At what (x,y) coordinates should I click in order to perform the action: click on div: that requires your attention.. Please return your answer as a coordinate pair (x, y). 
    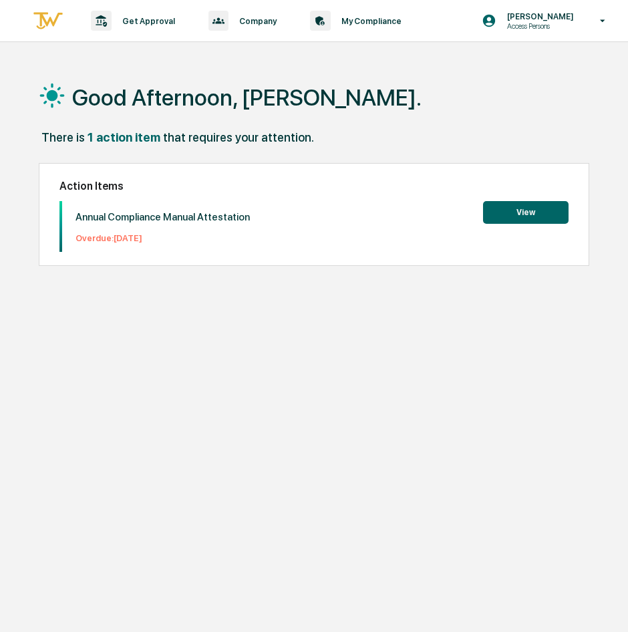
    Looking at the image, I should click on (239, 137).